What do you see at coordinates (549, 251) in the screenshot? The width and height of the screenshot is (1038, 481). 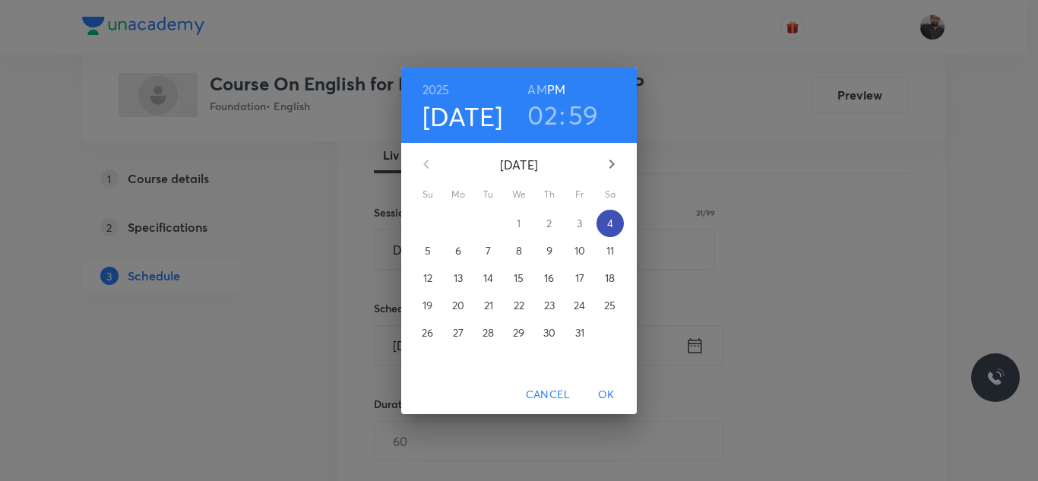 I see `button: 9` at bounding box center [549, 251].